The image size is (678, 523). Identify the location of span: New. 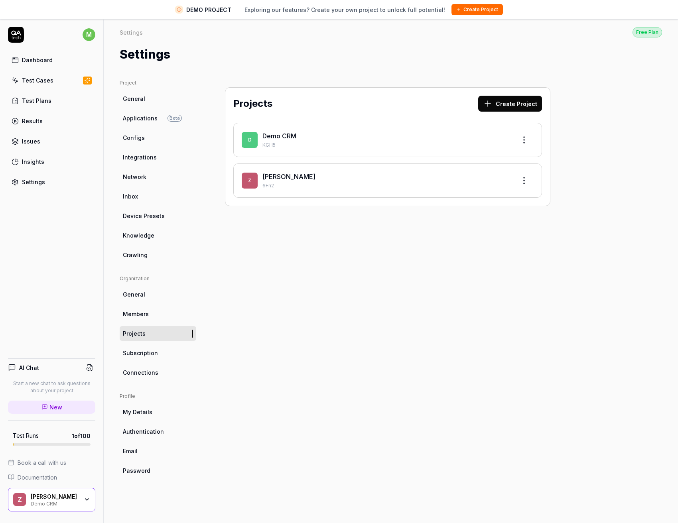
(56, 407).